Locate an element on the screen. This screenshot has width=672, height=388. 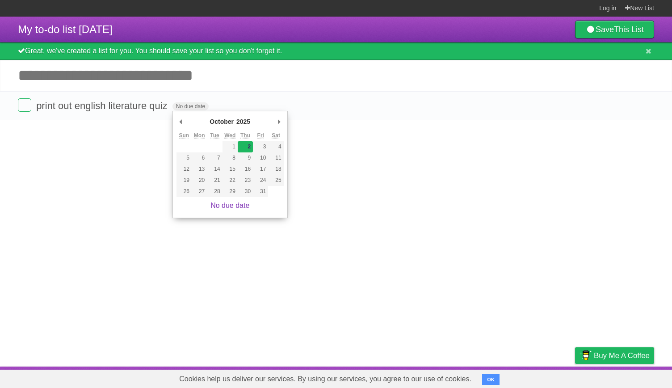
abbr: Monday is located at coordinates (199, 135).